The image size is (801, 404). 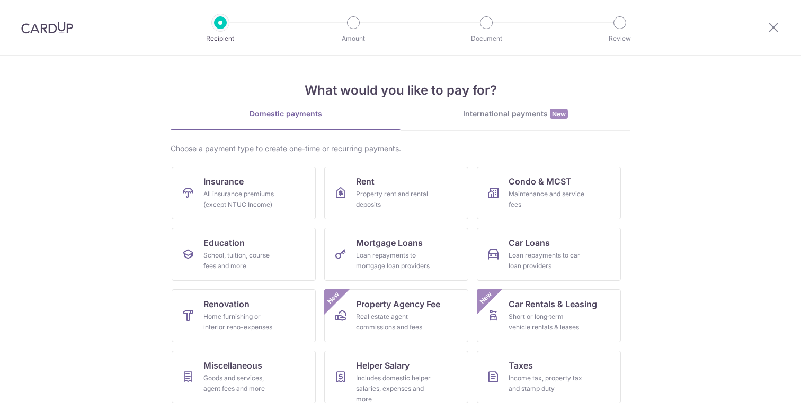 What do you see at coordinates (529, 243) in the screenshot?
I see `span: Car Loans` at bounding box center [529, 243].